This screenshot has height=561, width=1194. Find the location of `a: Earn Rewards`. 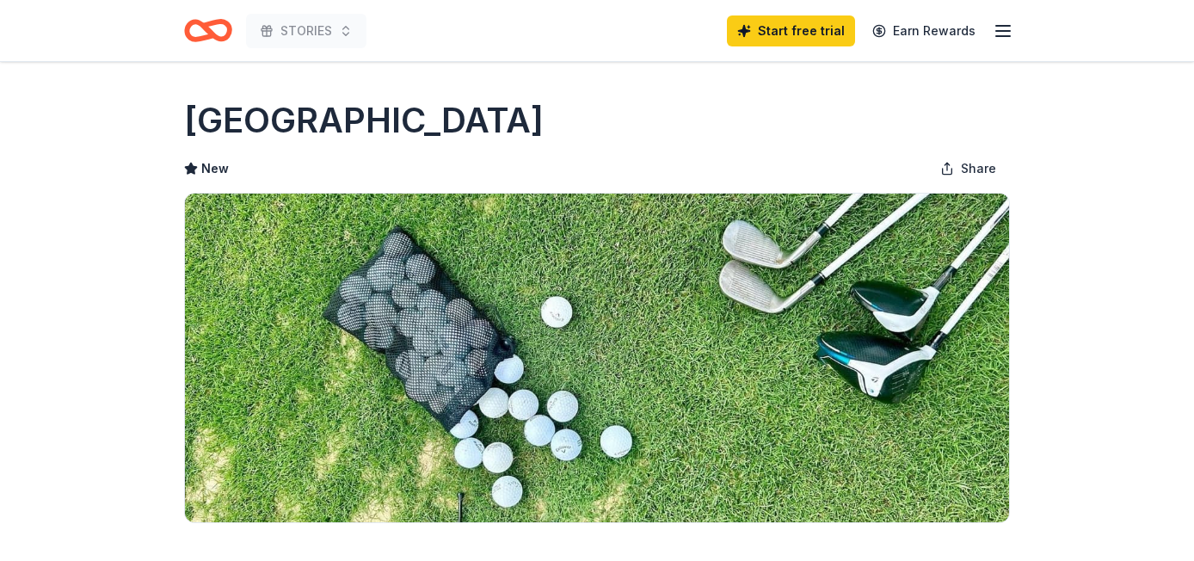

a: Earn Rewards is located at coordinates (924, 31).